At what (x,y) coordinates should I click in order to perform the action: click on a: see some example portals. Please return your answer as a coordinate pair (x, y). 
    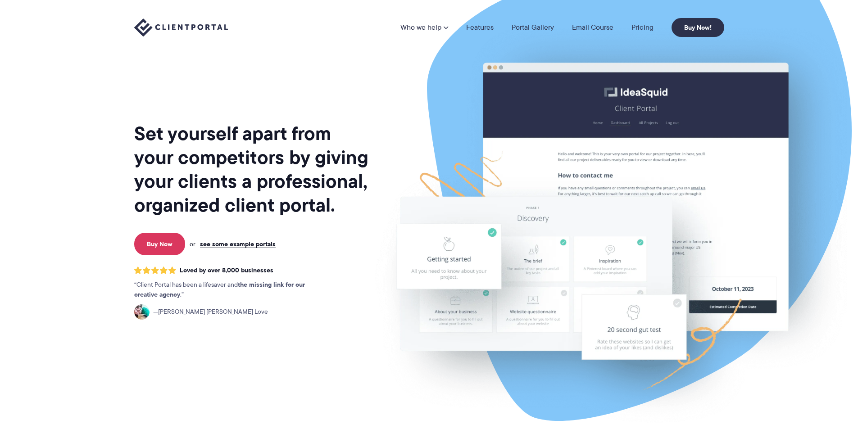
    Looking at the image, I should click on (238, 244).